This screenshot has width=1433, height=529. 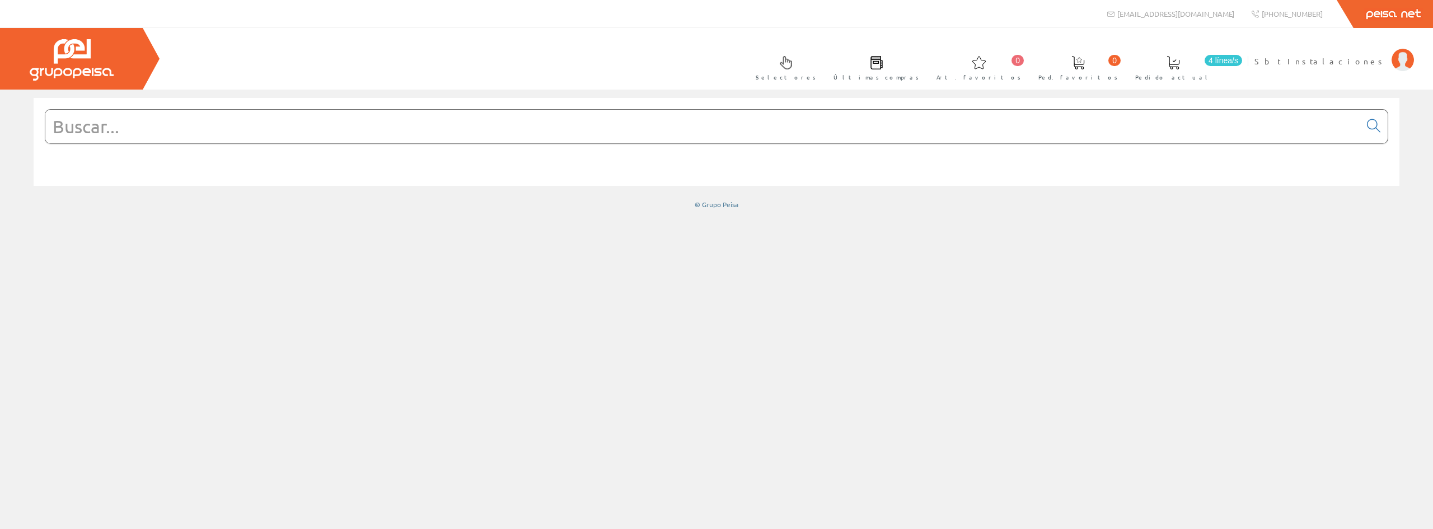 What do you see at coordinates (786, 77) in the screenshot?
I see `span: Selectores` at bounding box center [786, 77].